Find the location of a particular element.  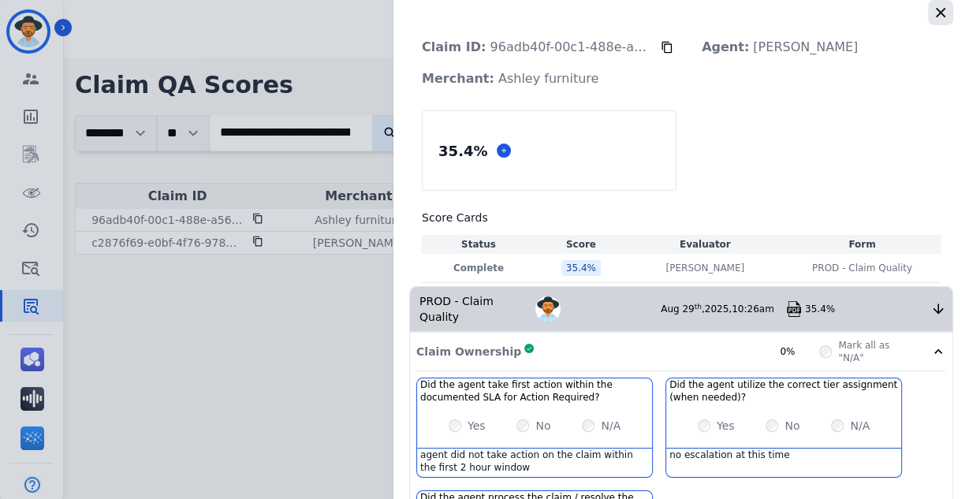

div: 35.4% is located at coordinates (867, 309).